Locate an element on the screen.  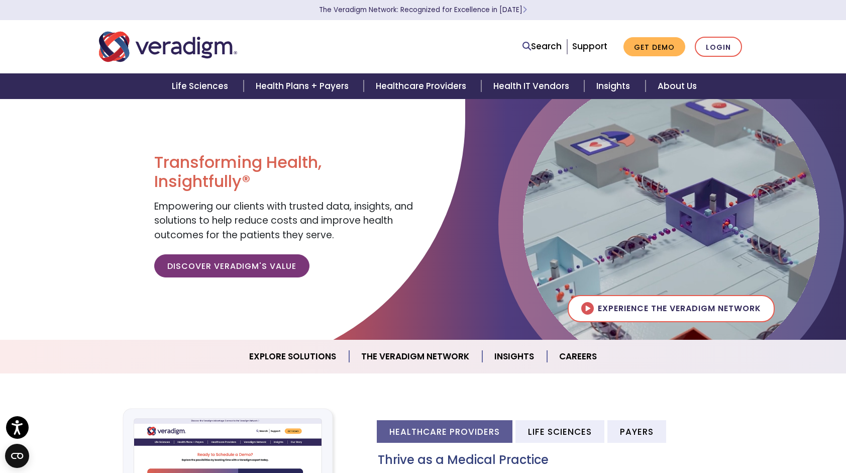
a: Explore Solutions is located at coordinates (293, 356).